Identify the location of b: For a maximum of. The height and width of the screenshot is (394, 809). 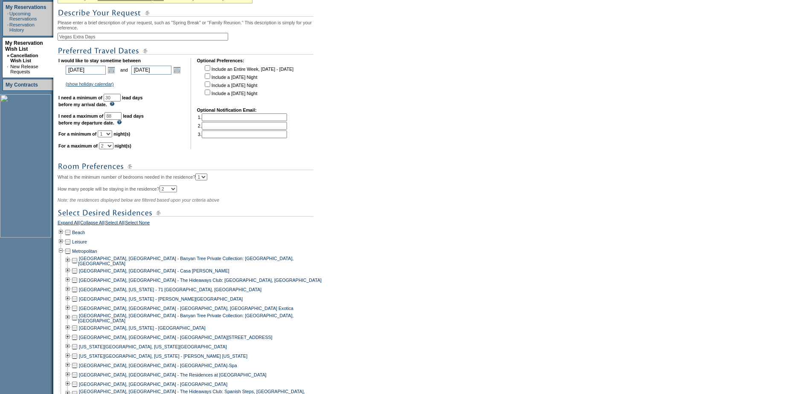
(78, 146).